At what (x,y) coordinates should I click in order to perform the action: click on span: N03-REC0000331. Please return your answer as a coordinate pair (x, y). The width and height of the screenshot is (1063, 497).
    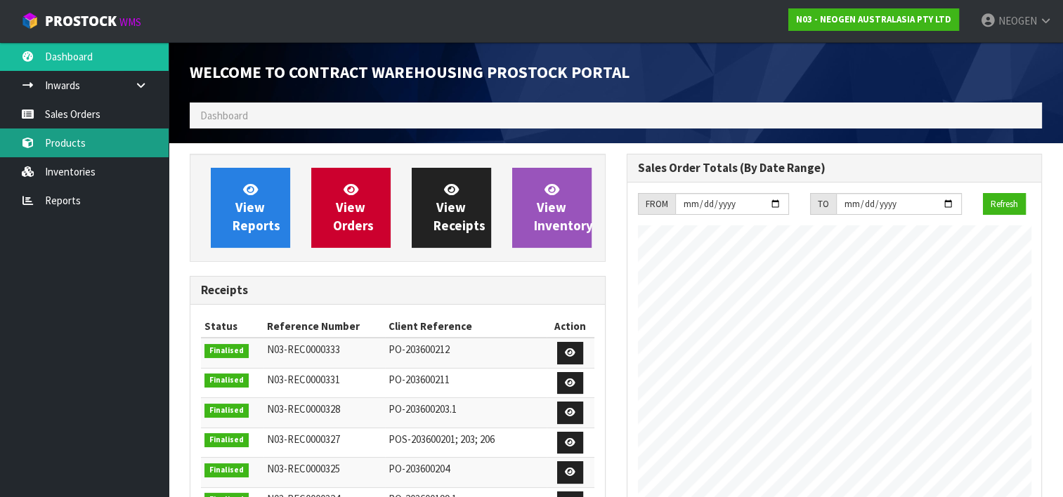
    Looking at the image, I should click on (303, 379).